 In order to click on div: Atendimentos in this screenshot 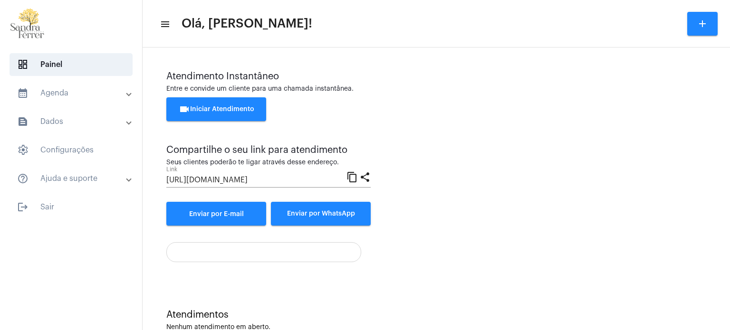, I will do `click(436, 315)`.